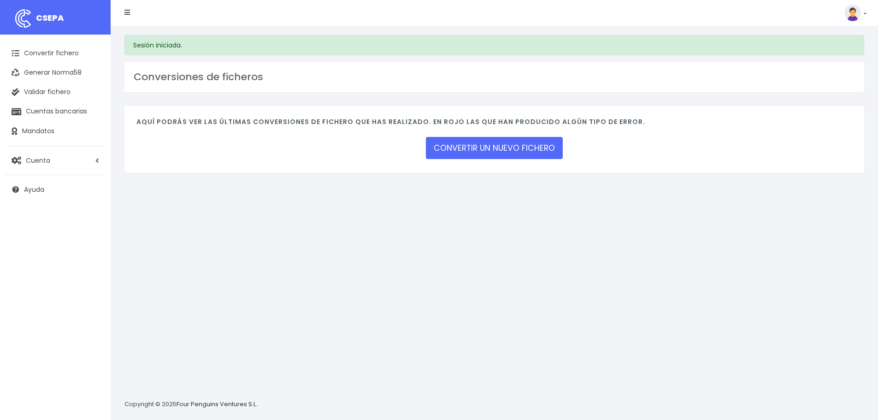  What do you see at coordinates (34, 189) in the screenshot?
I see `span: Ayuda` at bounding box center [34, 189].